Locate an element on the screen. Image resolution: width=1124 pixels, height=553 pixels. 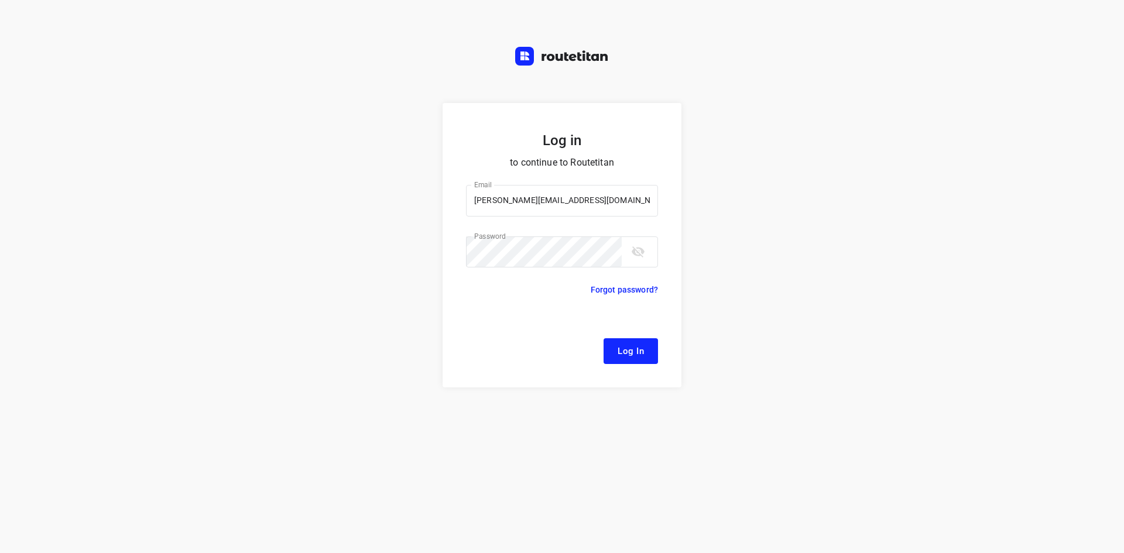
span: Log In is located at coordinates (630, 351).